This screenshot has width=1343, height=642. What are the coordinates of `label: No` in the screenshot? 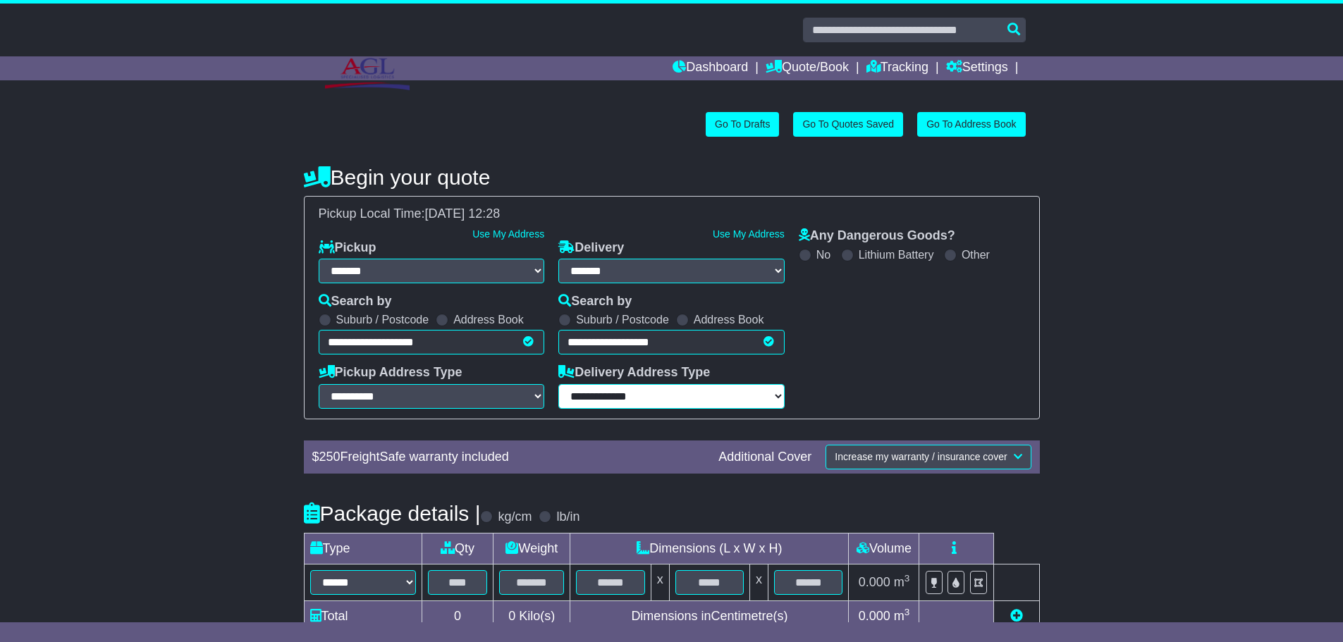 It's located at (824, 255).